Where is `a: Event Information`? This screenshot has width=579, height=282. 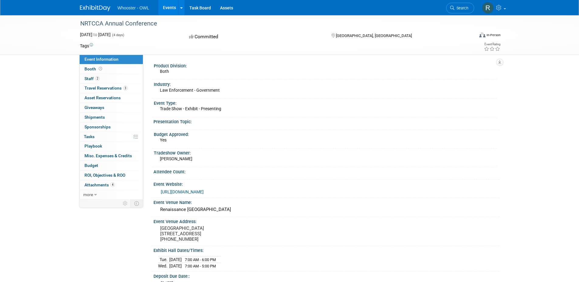 a: Event Information is located at coordinates (111, 59).